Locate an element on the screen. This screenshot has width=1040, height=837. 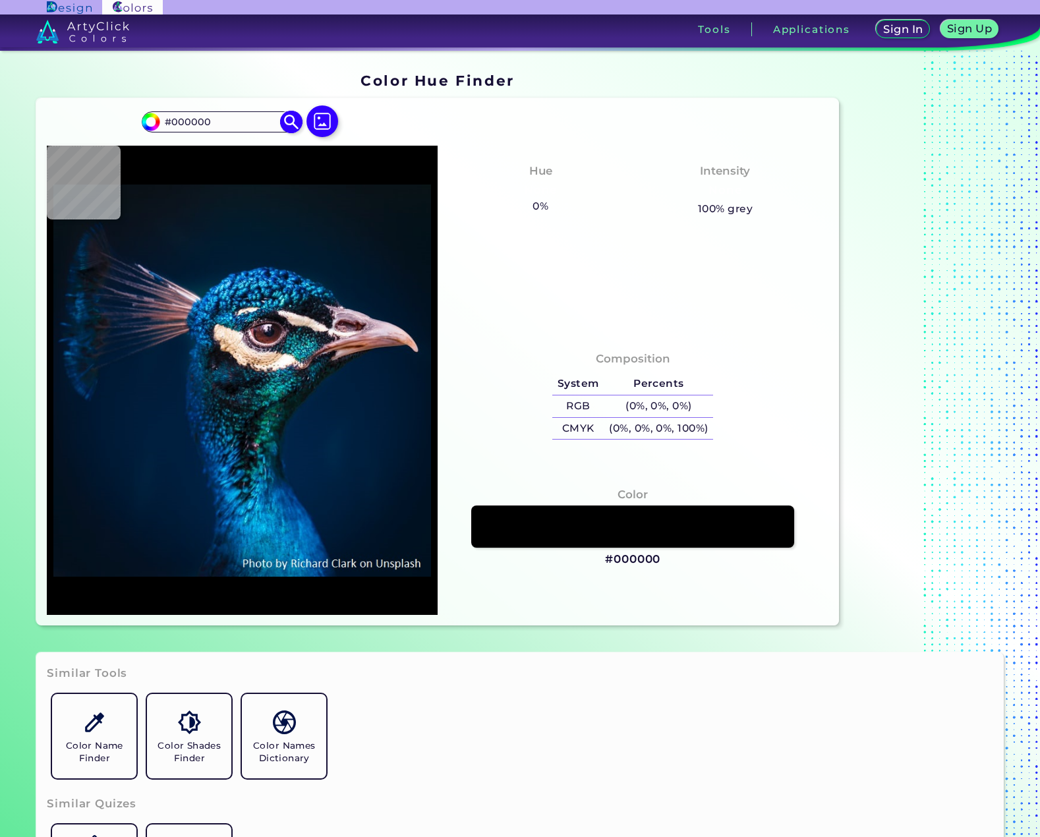
h3: #000000 is located at coordinates (633, 560).